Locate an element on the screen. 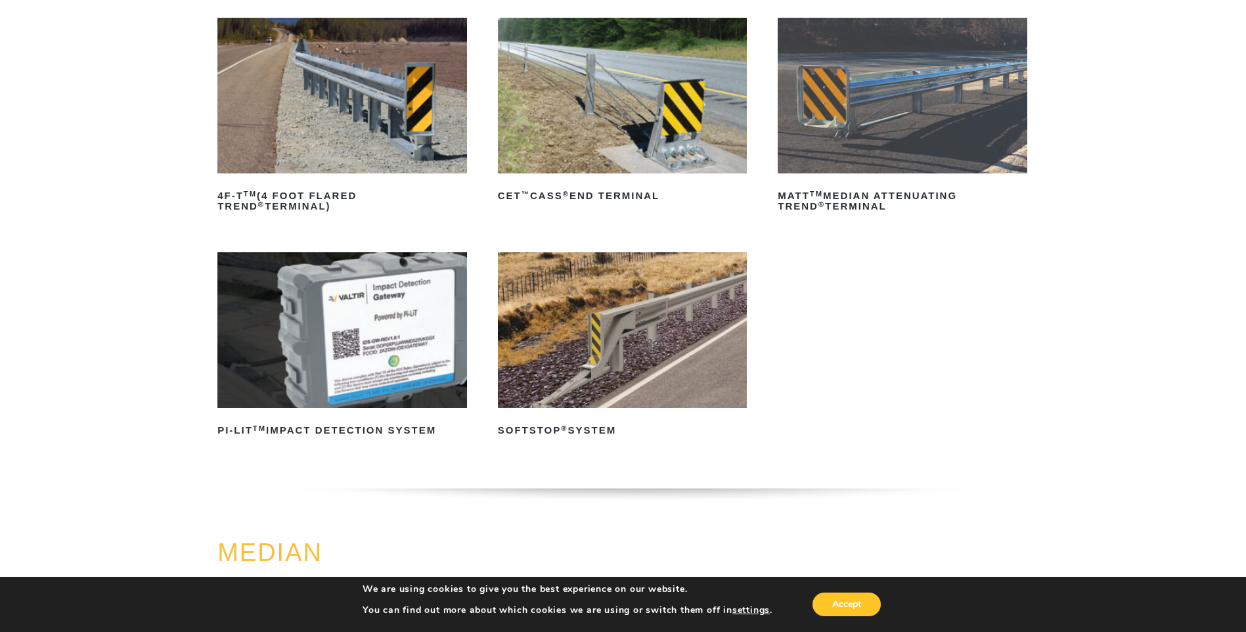 This screenshot has height=632, width=1246. p: You can find out more about which cookies we are using or switch them off in . is located at coordinates (567, 610).